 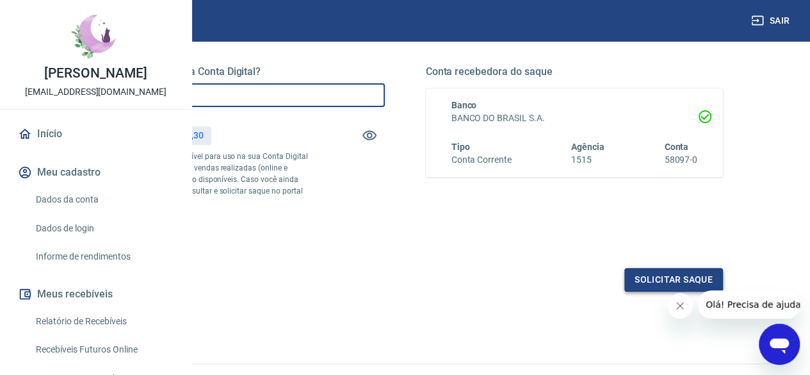 What do you see at coordinates (103, 199) in the screenshot?
I see `a: Dados da conta` at bounding box center [103, 199].